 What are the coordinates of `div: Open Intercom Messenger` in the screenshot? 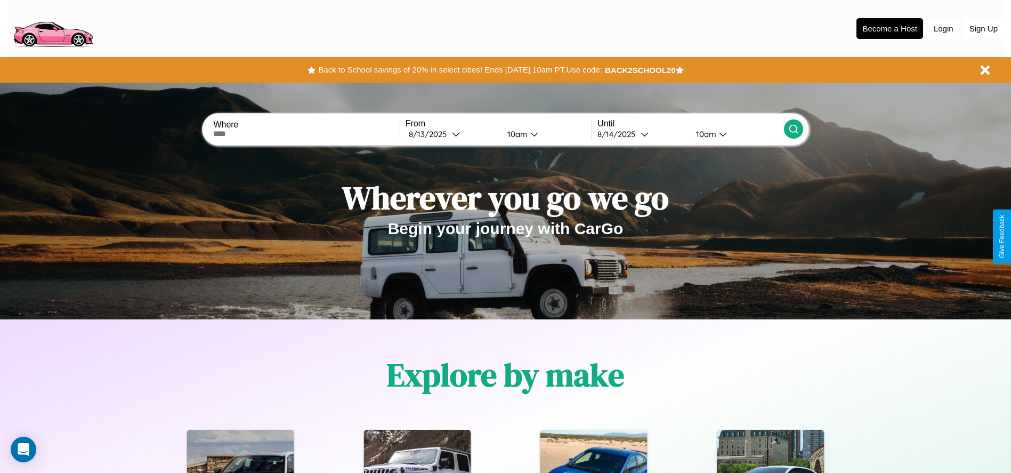 It's located at (23, 449).